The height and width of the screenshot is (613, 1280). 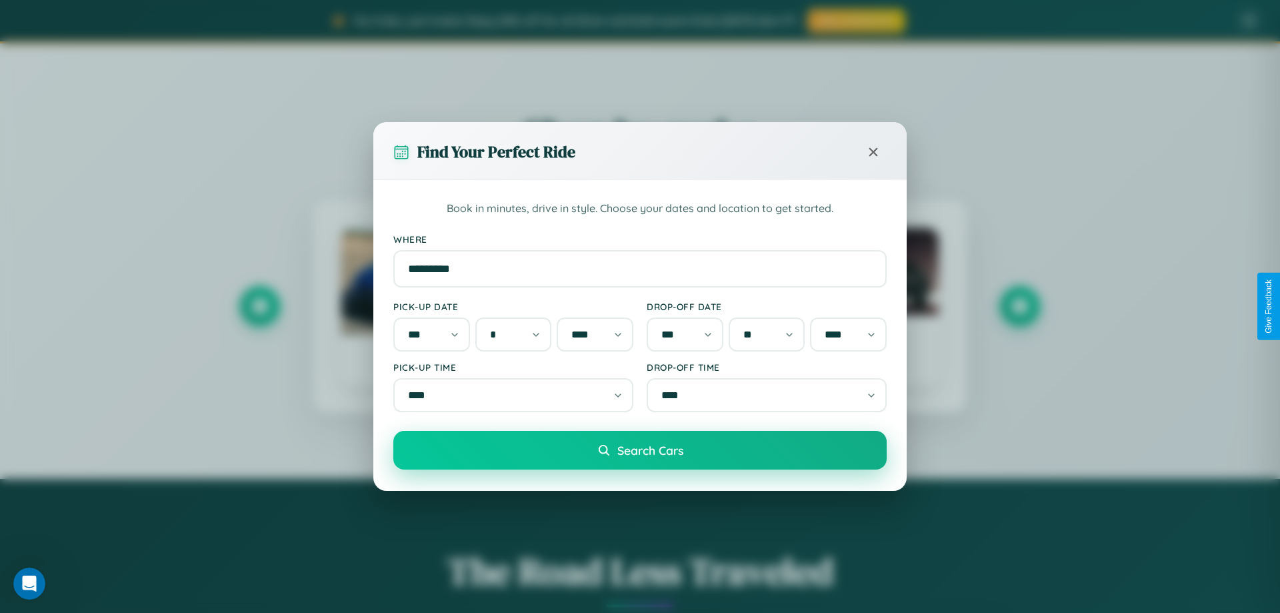 I want to click on label: Where, so click(x=640, y=239).